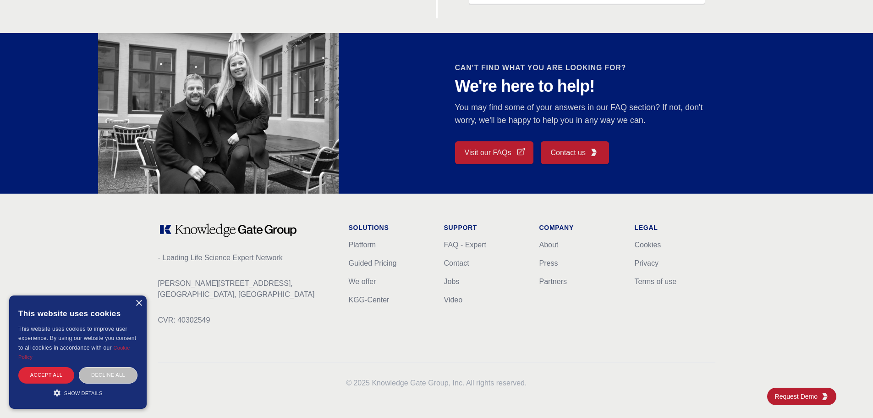  Describe the element at coordinates (246, 258) in the screenshot. I see `p: - Leading Life Science Expert Network` at that location.